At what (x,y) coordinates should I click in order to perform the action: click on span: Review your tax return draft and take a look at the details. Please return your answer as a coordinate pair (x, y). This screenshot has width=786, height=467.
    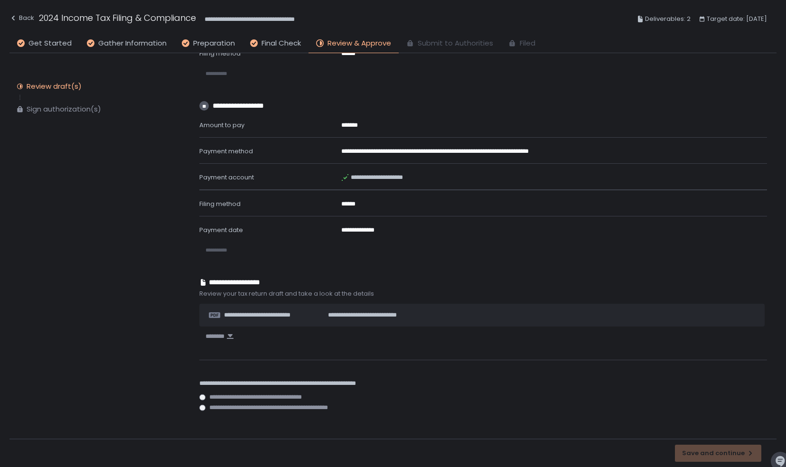
    Looking at the image, I should click on (483, 294).